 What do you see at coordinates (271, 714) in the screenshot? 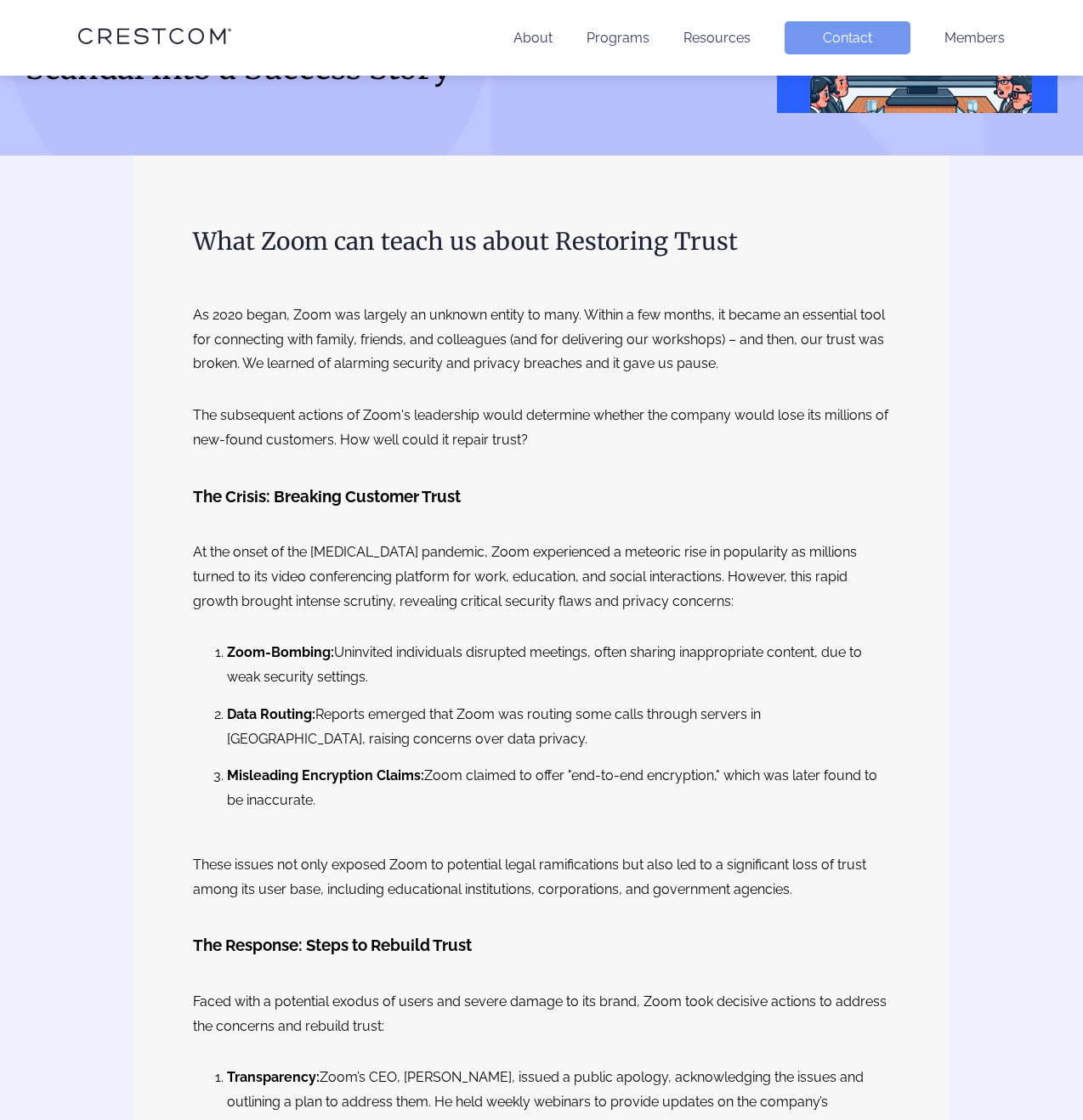
I see `b: Data Routing:` at bounding box center [271, 714].